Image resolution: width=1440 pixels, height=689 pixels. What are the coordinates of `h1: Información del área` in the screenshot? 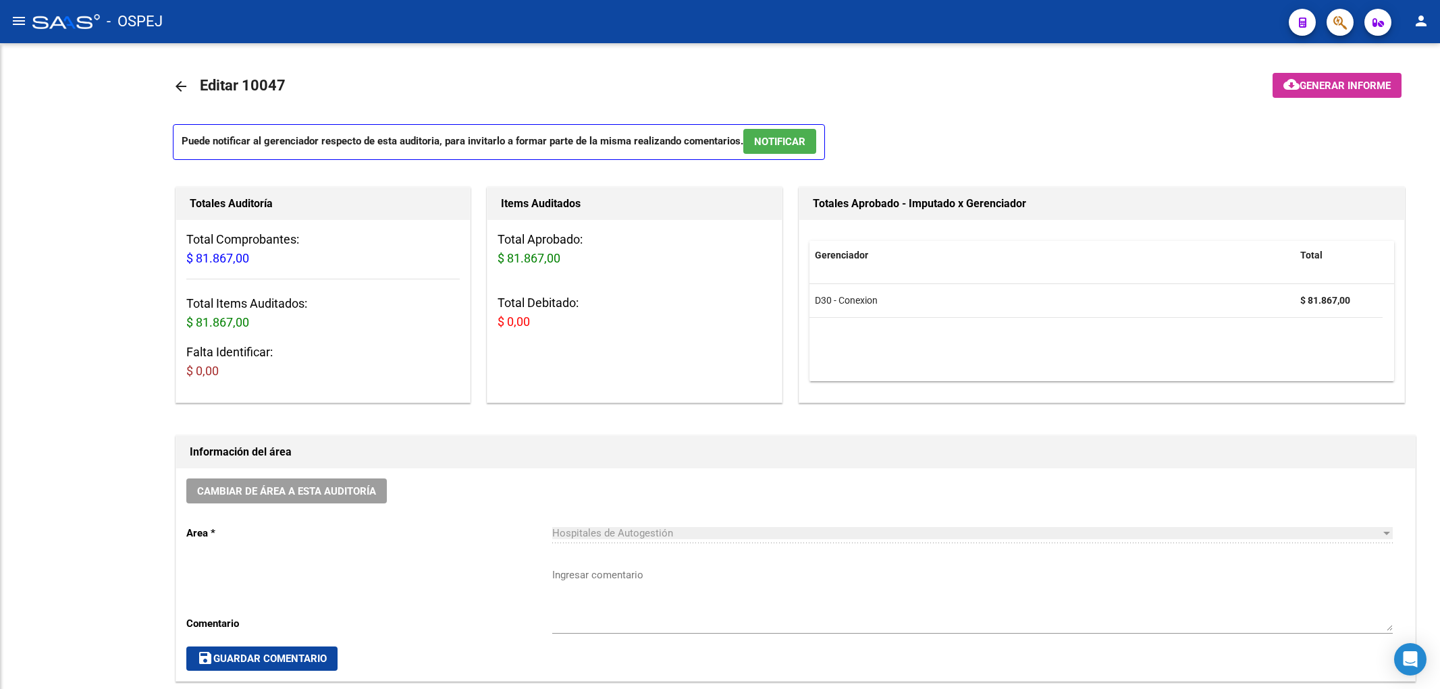 It's located at (795, 452).